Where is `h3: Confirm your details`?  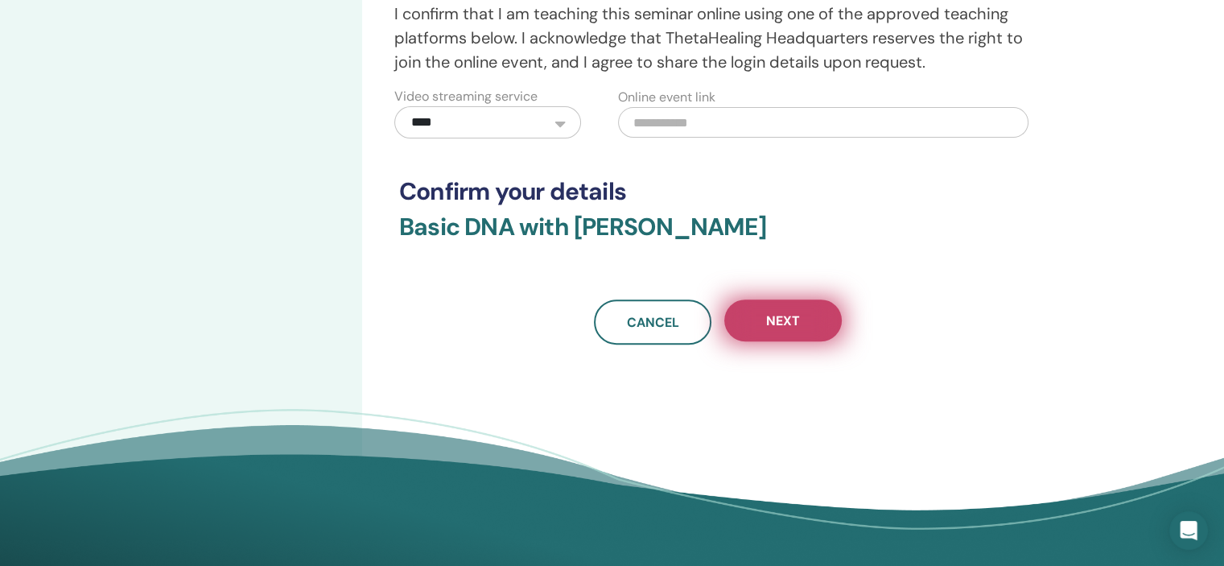
h3: Confirm your details is located at coordinates (718, 191).